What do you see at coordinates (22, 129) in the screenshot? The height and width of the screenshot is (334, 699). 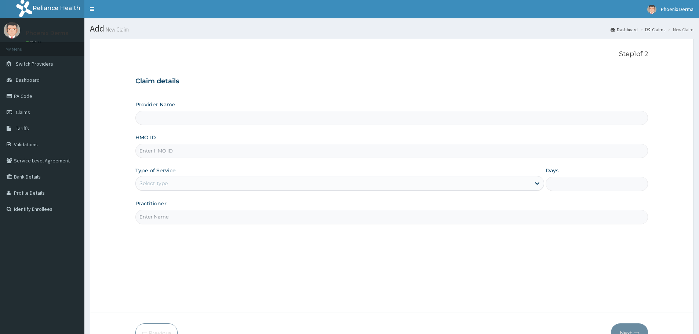 I see `span: Tariffs` at bounding box center [22, 129].